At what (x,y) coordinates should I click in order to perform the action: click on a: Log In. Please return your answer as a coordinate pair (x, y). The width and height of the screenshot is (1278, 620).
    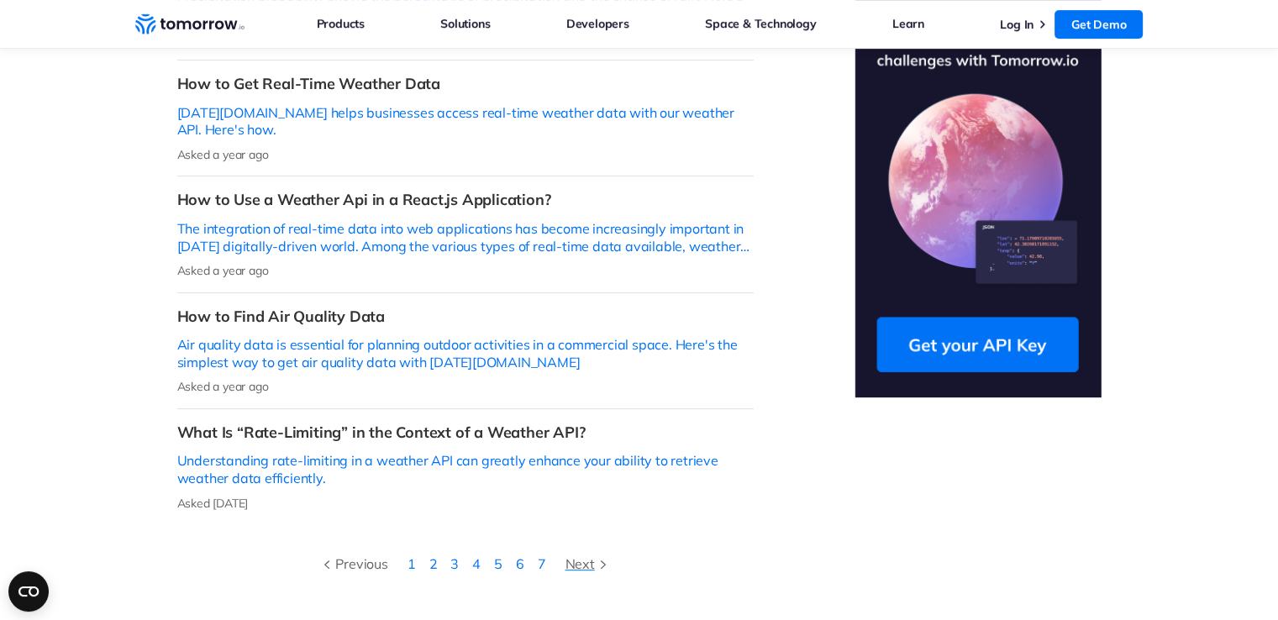
    Looking at the image, I should click on (1017, 24).